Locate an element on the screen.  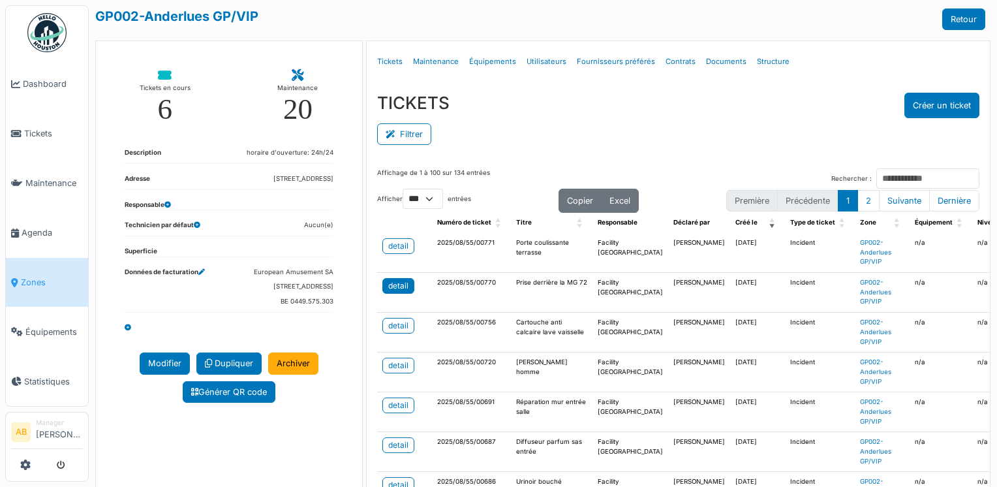
span: Équipement is located at coordinates (934, 222).